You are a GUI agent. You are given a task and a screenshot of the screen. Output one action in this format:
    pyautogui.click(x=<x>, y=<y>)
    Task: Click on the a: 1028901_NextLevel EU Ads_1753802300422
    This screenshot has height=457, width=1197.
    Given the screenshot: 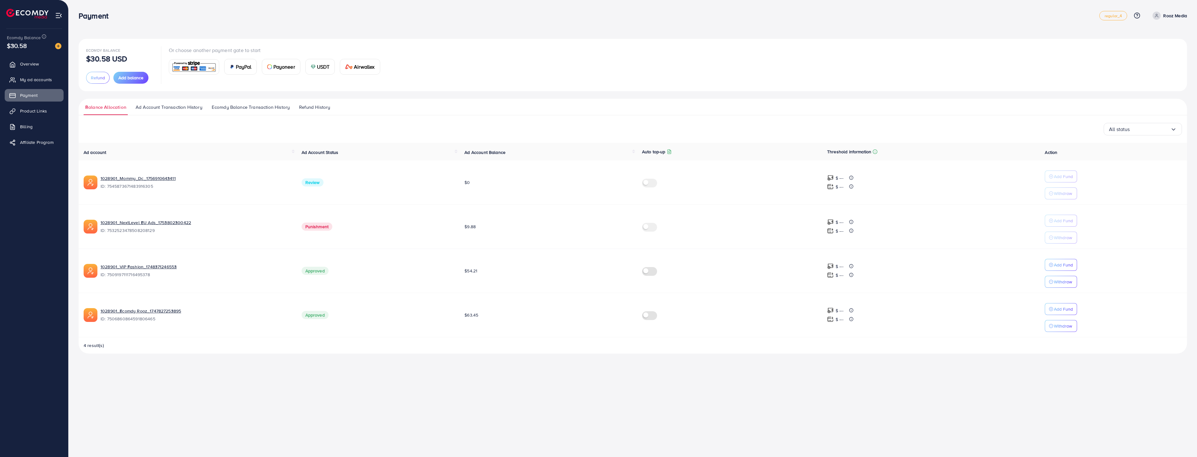 What is the action you would take?
    pyautogui.click(x=196, y=222)
    